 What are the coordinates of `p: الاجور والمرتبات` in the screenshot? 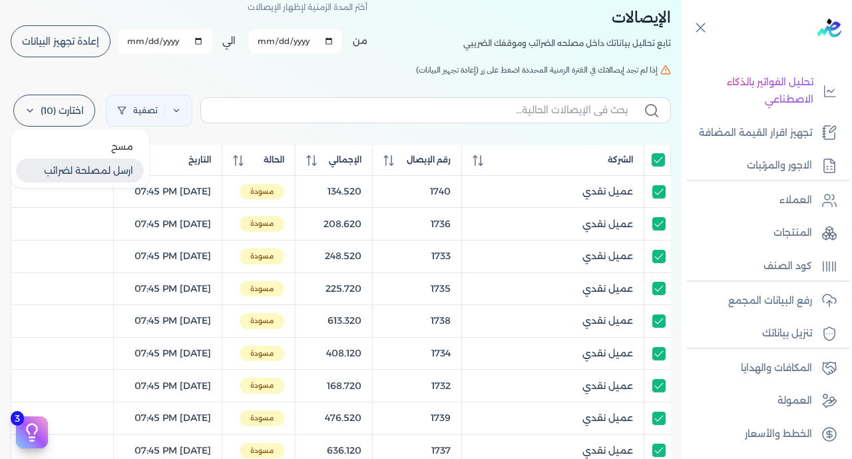 It's located at (780, 166).